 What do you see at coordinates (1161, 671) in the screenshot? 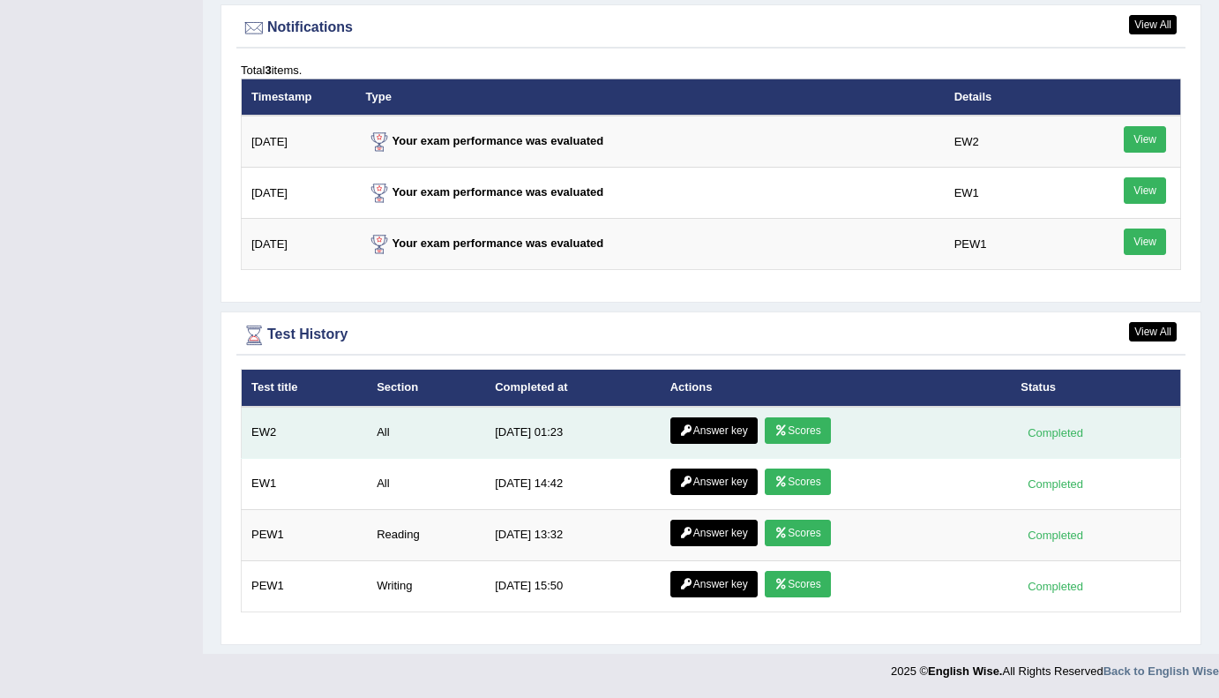
I see `a: Back to English Wise` at bounding box center [1161, 671].